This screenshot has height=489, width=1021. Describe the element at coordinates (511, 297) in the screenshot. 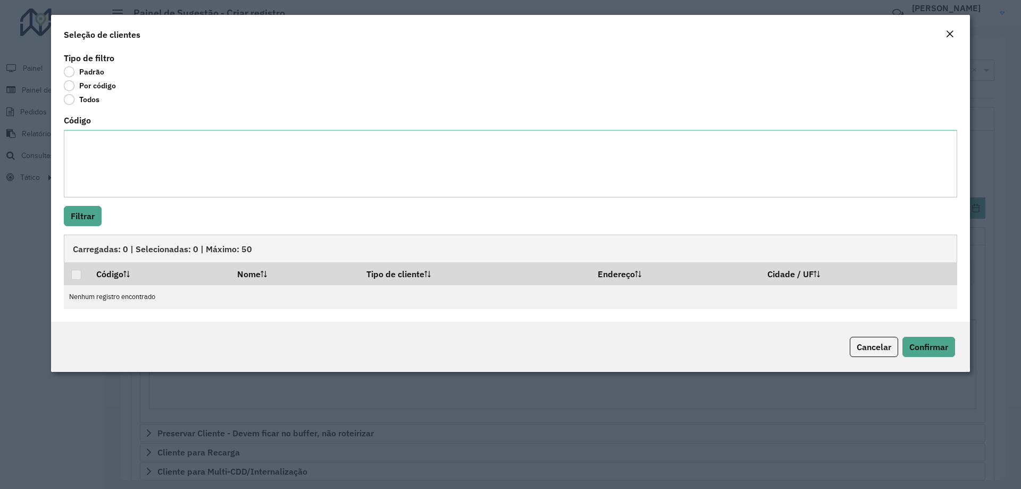

I see `td: Nenhum registro encontrado` at that location.